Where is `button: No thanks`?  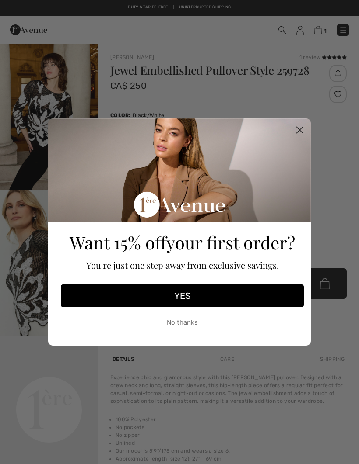
button: No thanks is located at coordinates (182, 323).